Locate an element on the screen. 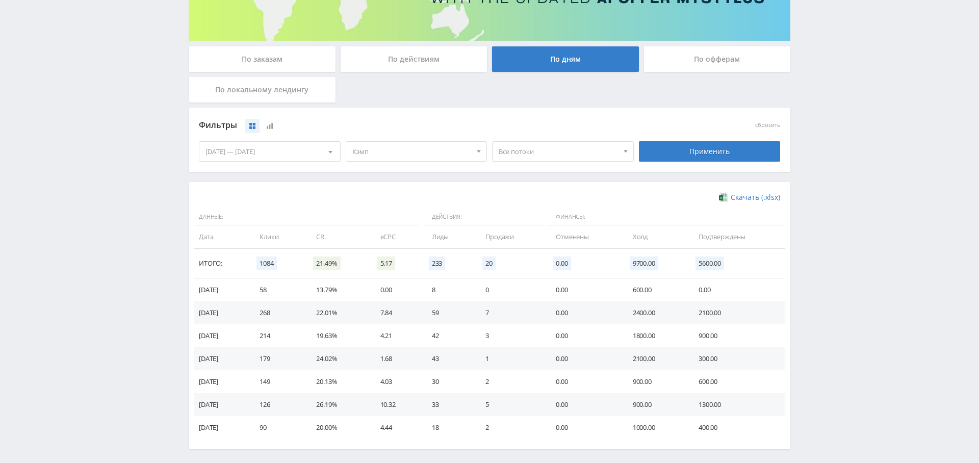 This screenshot has height=463, width=979. div: Фильтры is located at coordinates (416, 125).